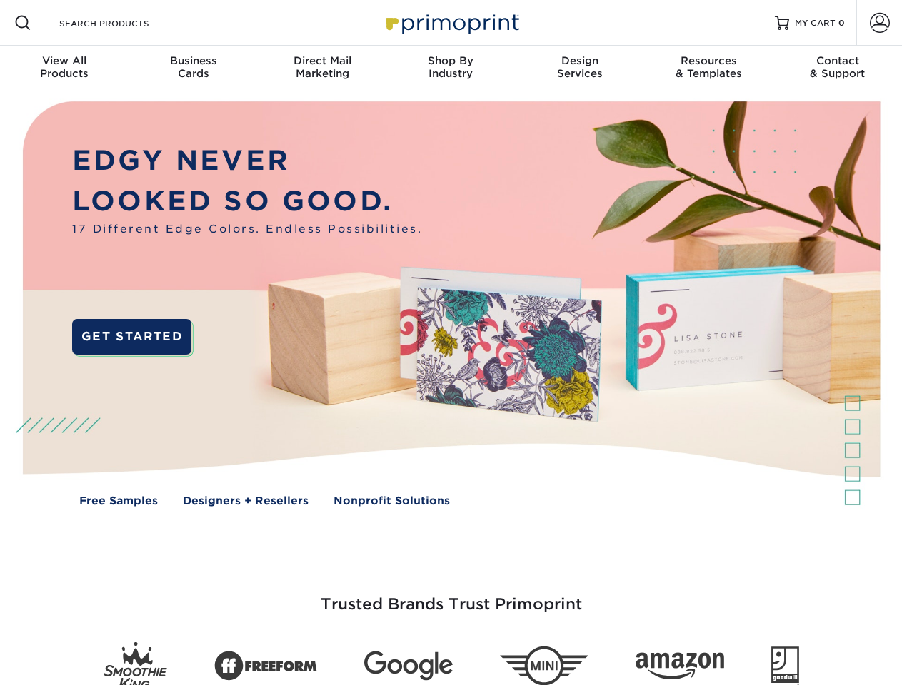  I want to click on div: Services, so click(580, 67).